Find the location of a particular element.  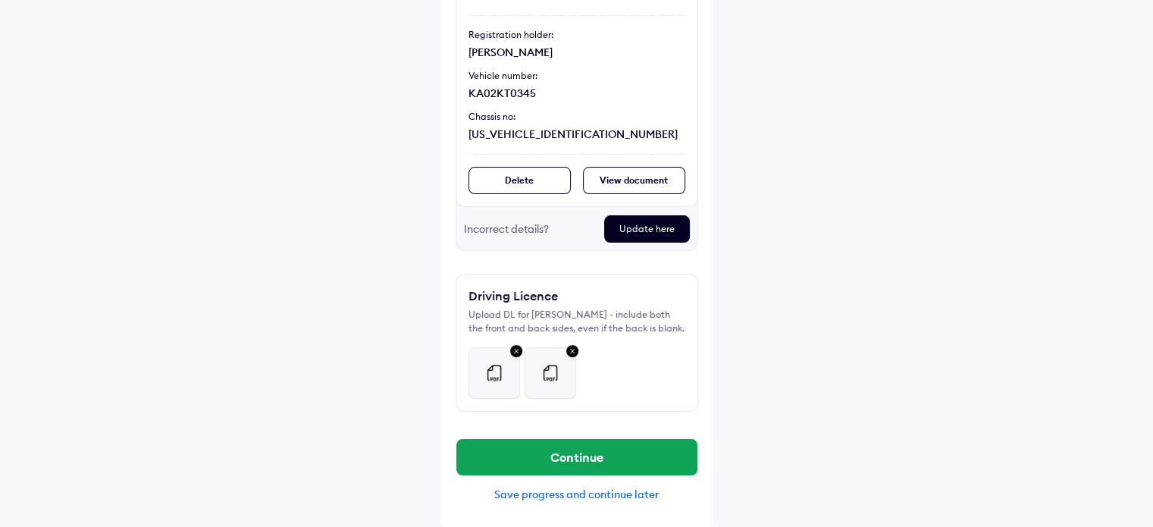

div: Registration holder: is located at coordinates (577, 35).